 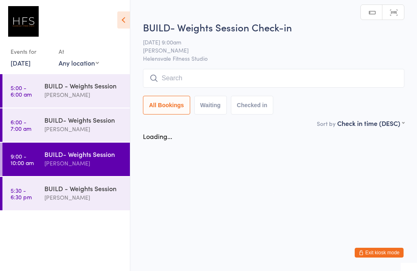 What do you see at coordinates (379, 253) in the screenshot?
I see `button: Exit kiosk mode` at bounding box center [379, 253].